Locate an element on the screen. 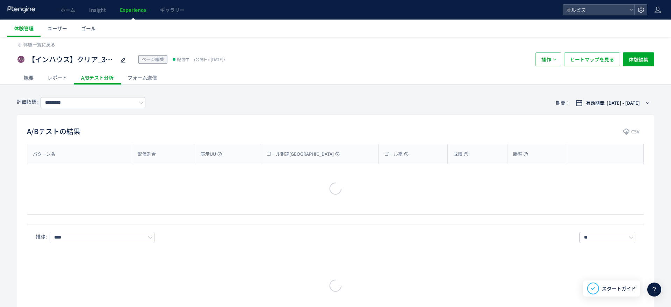 The image size is (671, 307). button: 体験編集 is located at coordinates (638, 59).